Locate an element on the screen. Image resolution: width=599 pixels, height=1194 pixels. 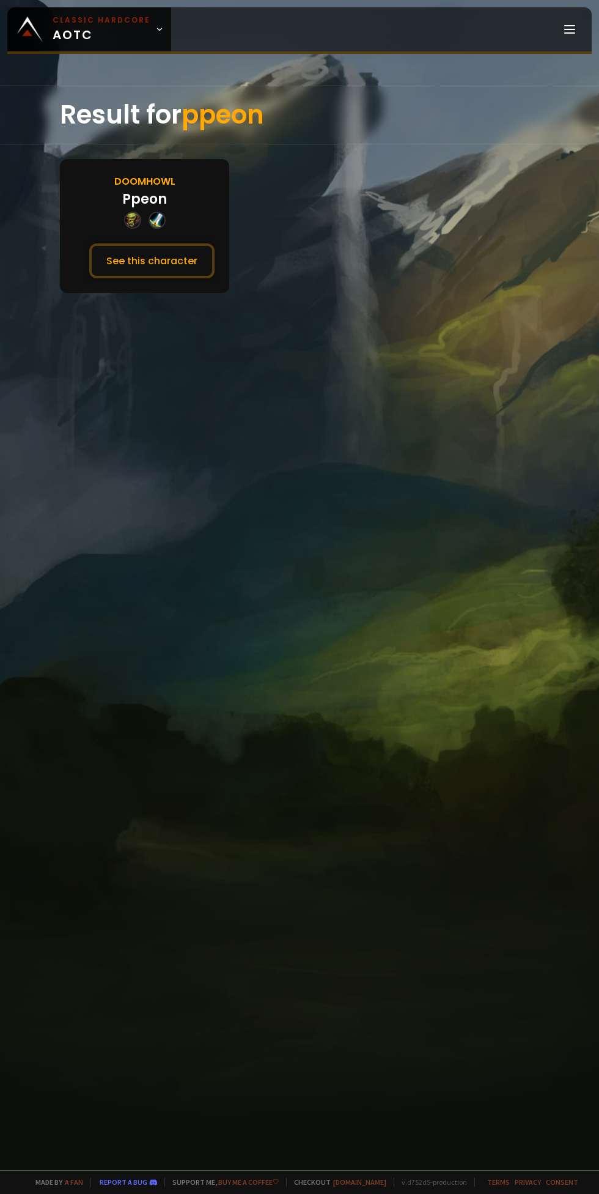
a: Terms is located at coordinates (498, 1181).